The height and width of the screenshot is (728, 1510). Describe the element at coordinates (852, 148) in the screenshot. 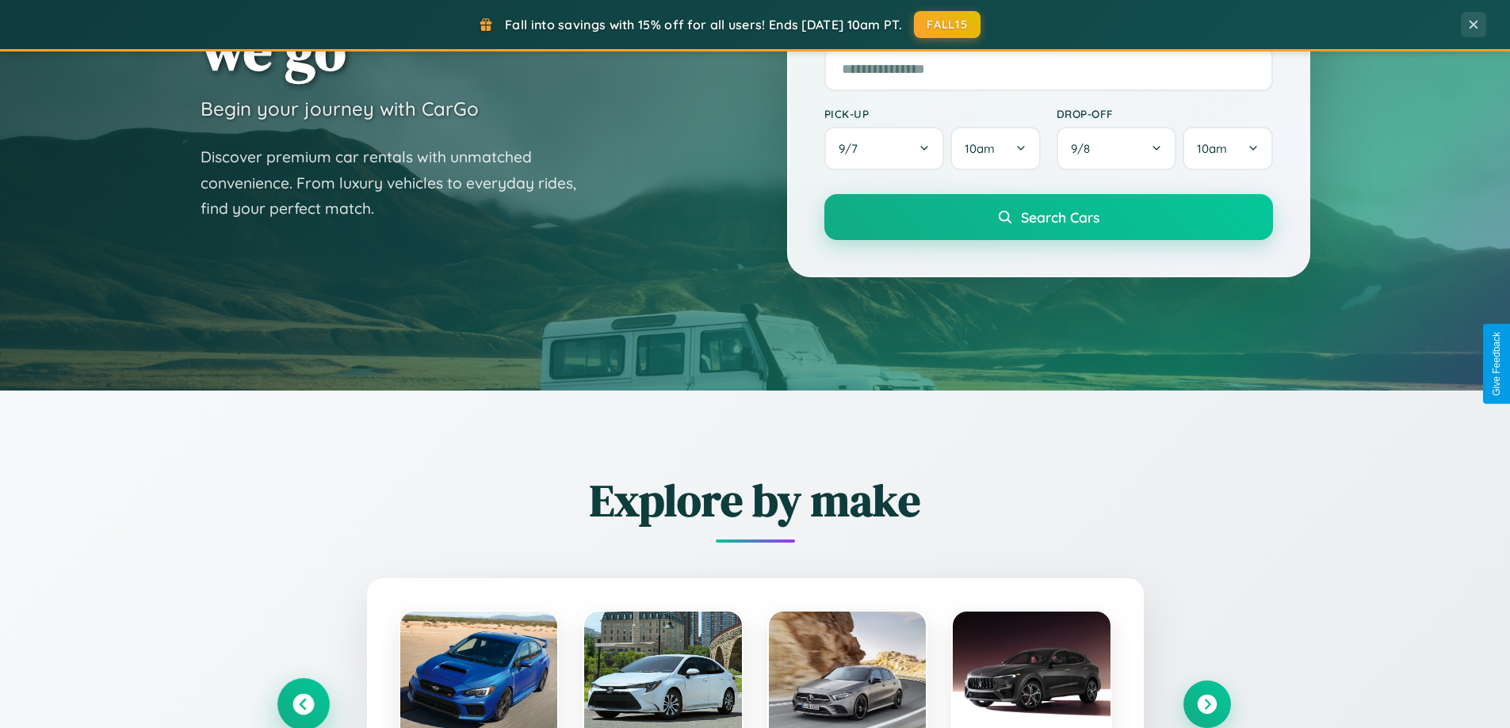

I see `span: 9 / 7` at that location.